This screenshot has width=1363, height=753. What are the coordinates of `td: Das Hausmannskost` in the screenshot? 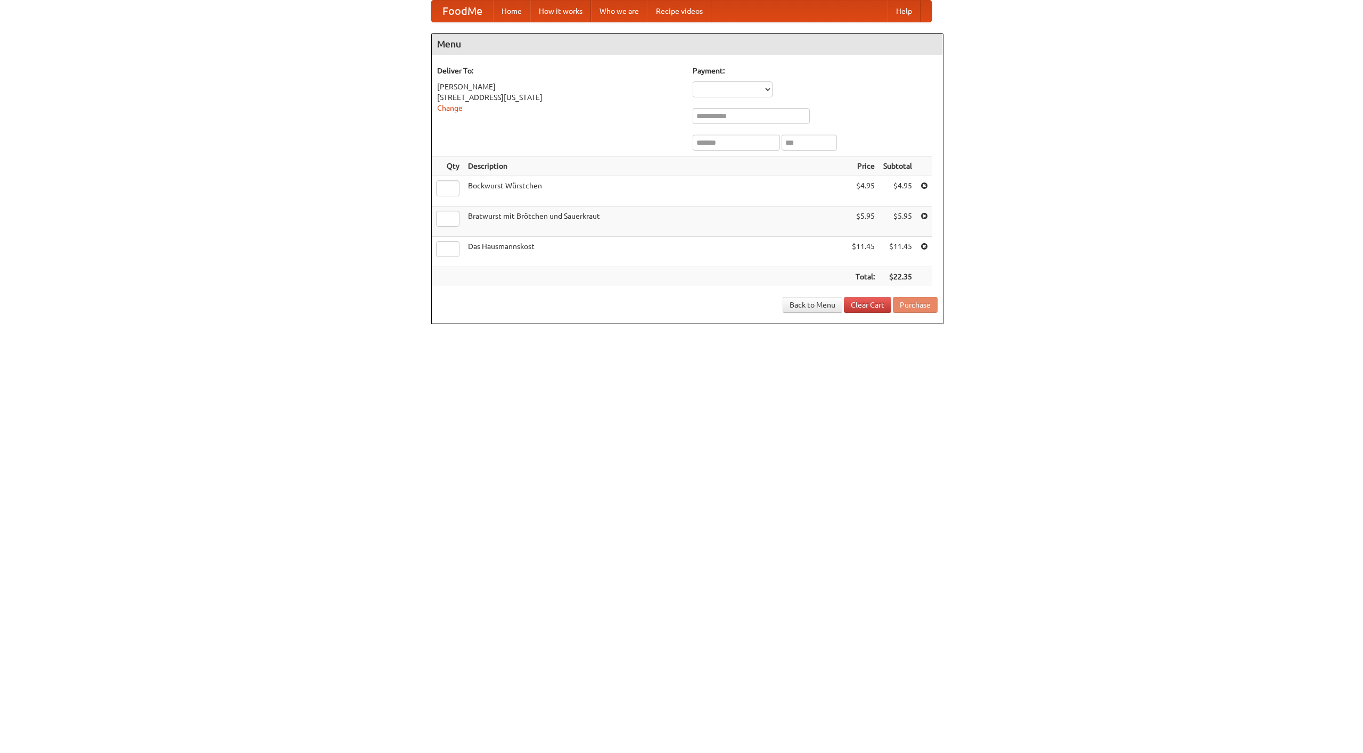 It's located at (655, 252).